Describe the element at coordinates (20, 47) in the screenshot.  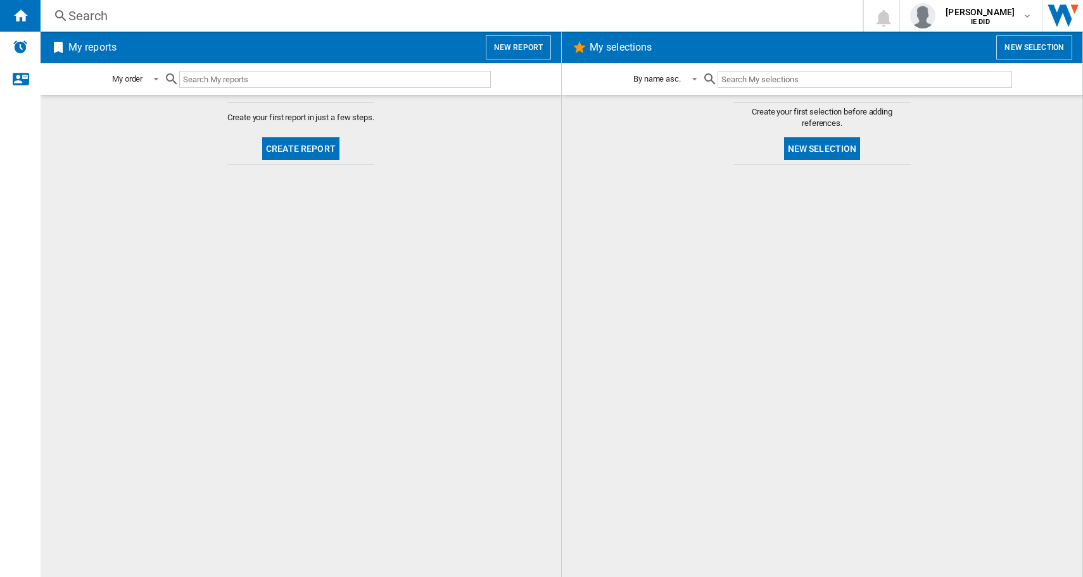
I see `img: alerts-logo.svg` at that location.